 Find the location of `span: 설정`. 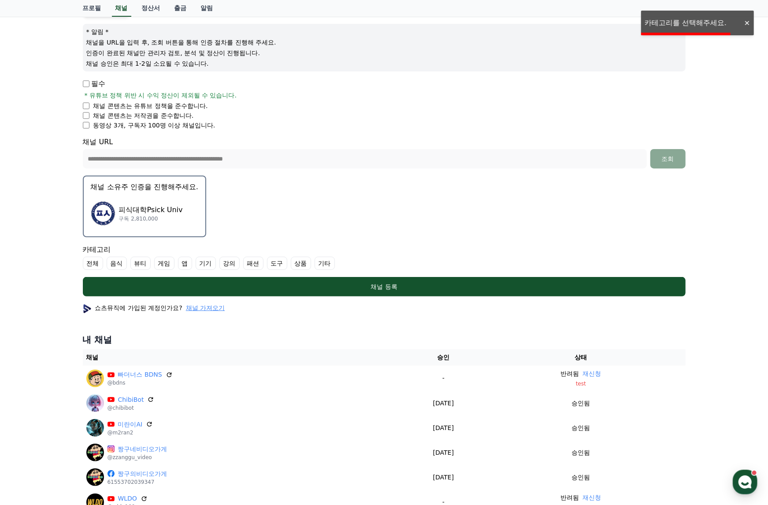

span: 설정 is located at coordinates (141, 296).